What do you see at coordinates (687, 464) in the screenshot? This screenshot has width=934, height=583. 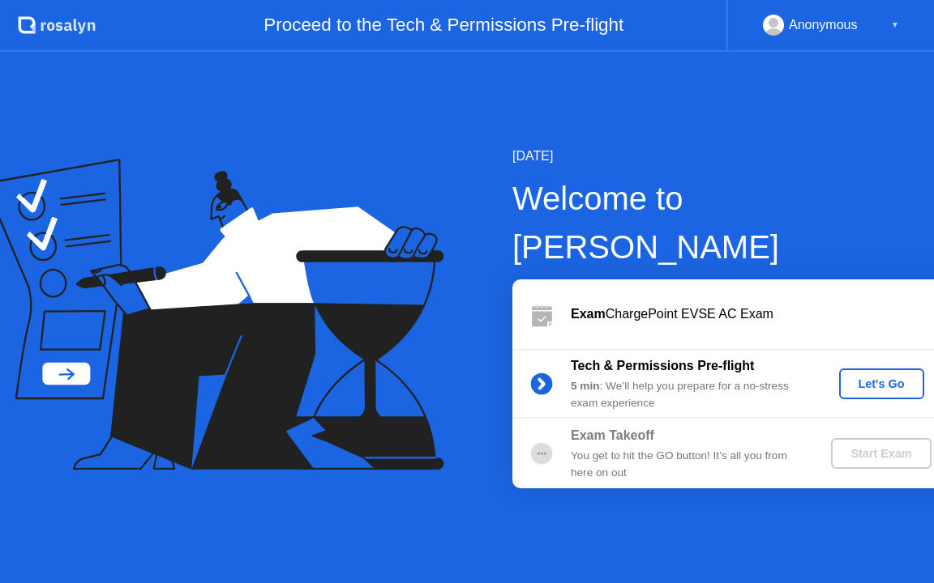 I see `div: You get to hit the GO button! It’s all you from here on out` at bounding box center [687, 464].